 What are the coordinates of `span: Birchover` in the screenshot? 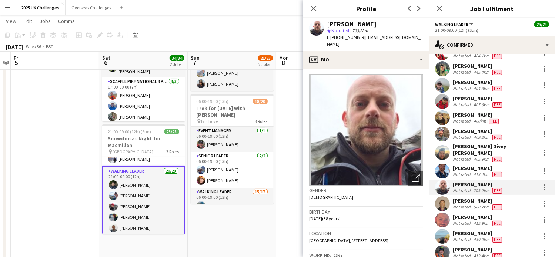 It's located at (210, 121).